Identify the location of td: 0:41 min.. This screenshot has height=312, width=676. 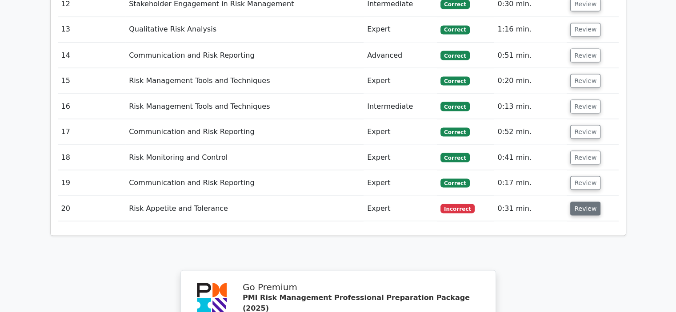
(530, 157).